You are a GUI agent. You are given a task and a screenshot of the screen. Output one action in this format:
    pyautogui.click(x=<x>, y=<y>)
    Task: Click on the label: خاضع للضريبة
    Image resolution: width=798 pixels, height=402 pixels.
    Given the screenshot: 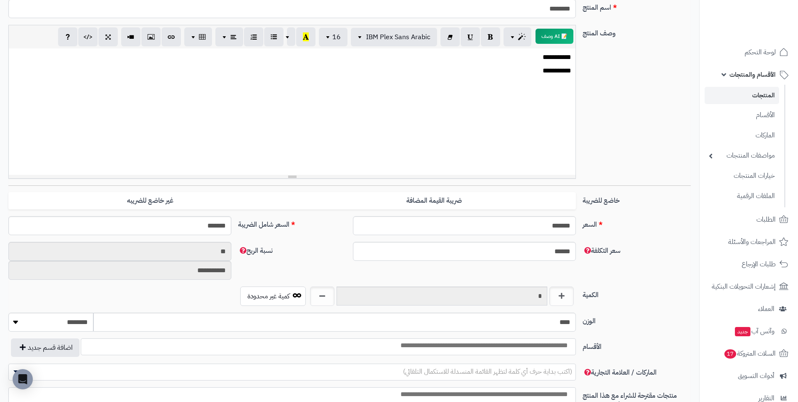 What is the action you would take?
    pyautogui.click(x=637, y=199)
    